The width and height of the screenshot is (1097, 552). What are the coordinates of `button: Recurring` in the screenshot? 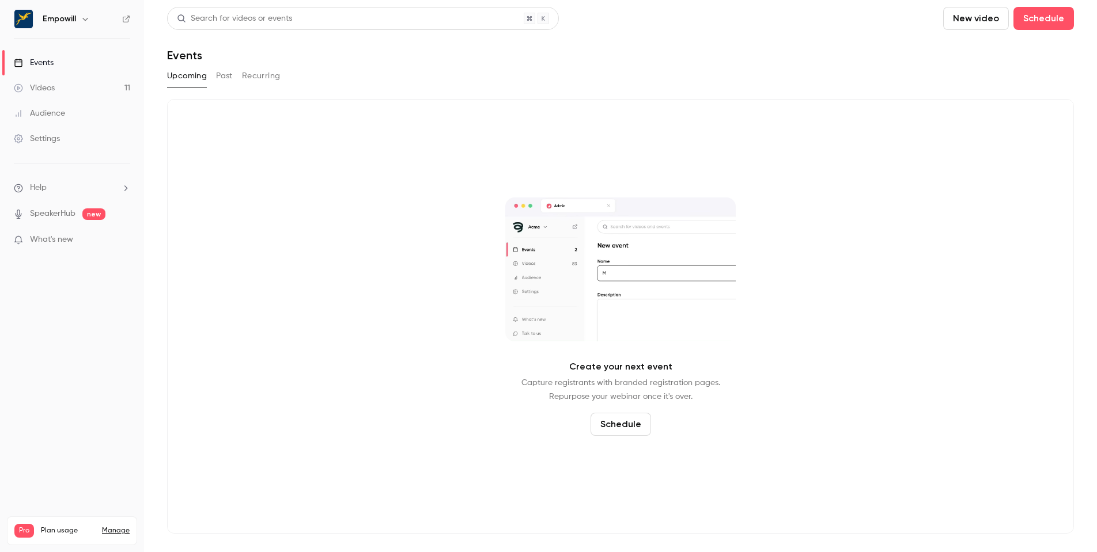 It's located at (261, 76).